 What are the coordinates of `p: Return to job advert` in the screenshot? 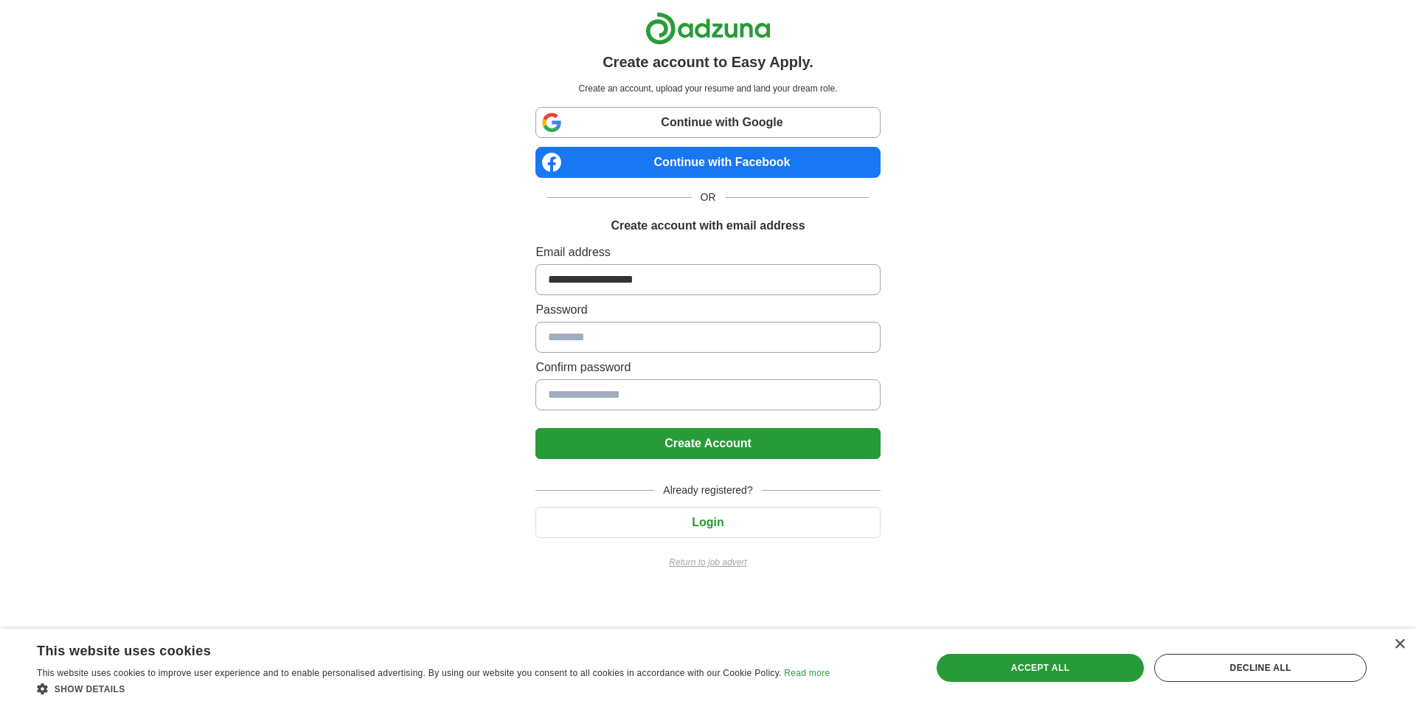 It's located at (707, 562).